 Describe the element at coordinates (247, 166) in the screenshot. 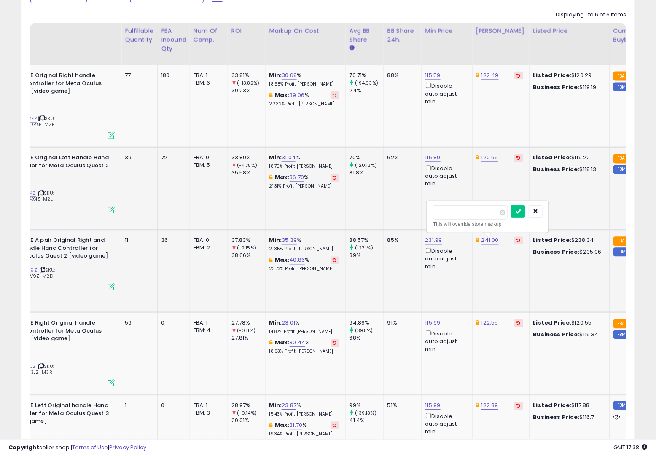

I see `small: (-4.75%)` at that location.